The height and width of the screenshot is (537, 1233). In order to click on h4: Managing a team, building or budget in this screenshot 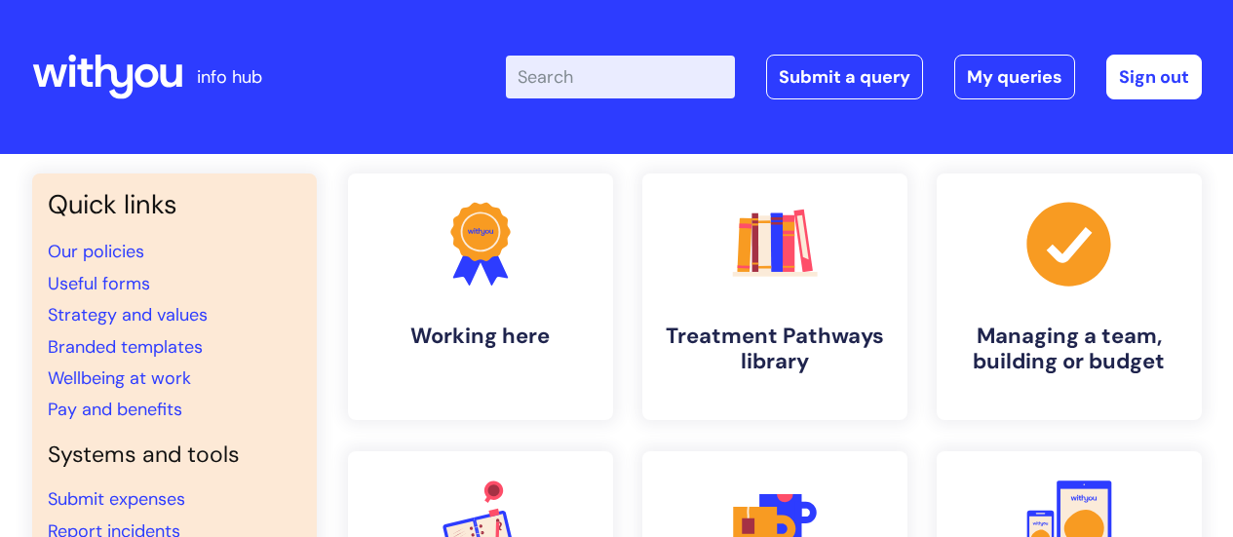, I will do `click(1069, 349)`.